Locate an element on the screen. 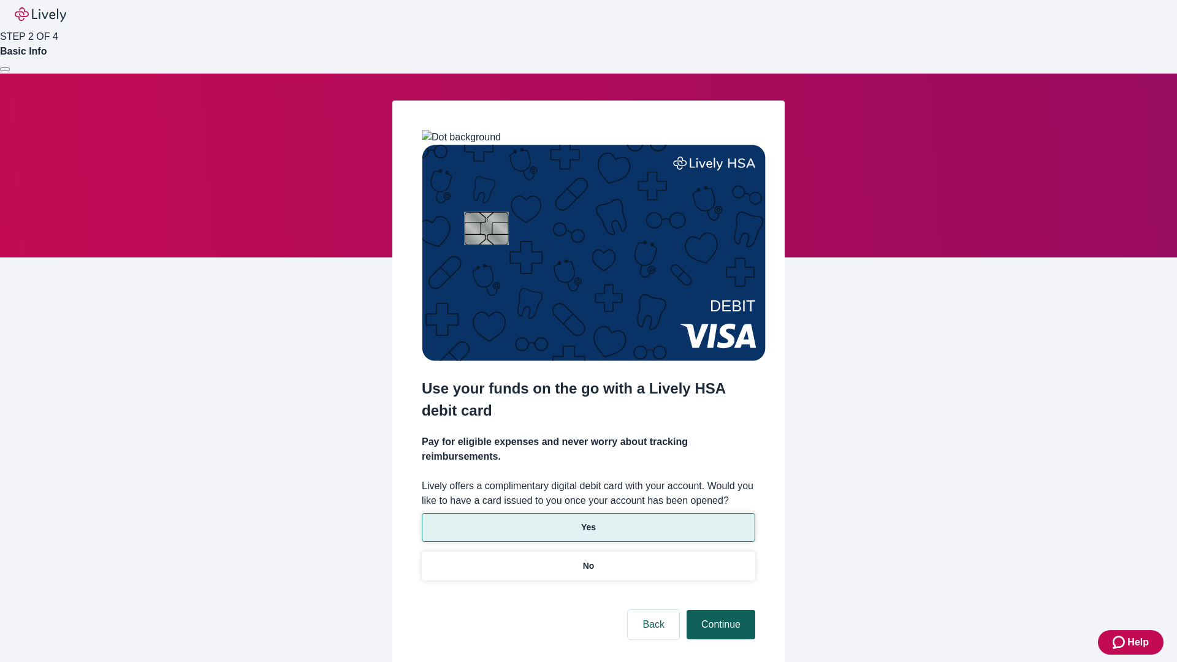 The height and width of the screenshot is (662, 1177). button: Yes is located at coordinates (588, 527).